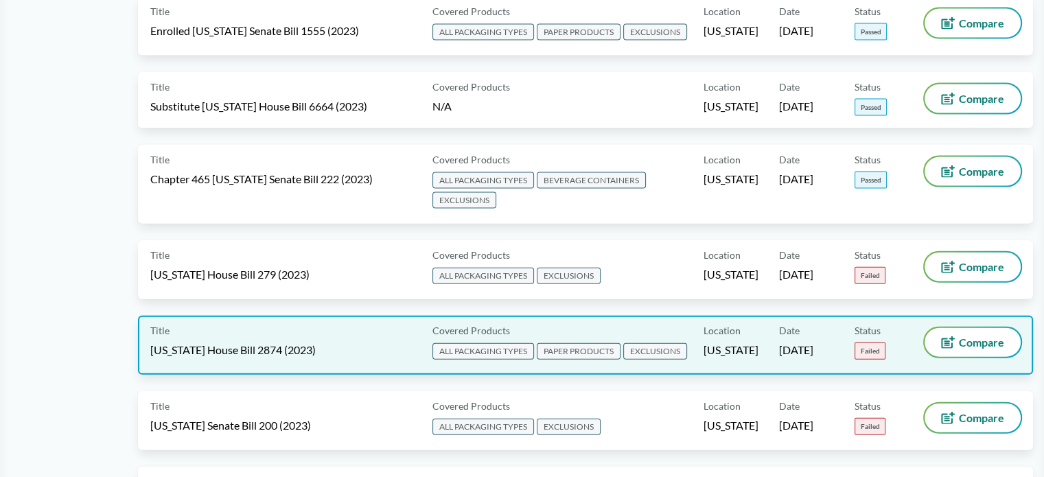  What do you see at coordinates (442, 106) in the screenshot?
I see `span: N/A` at bounding box center [442, 106].